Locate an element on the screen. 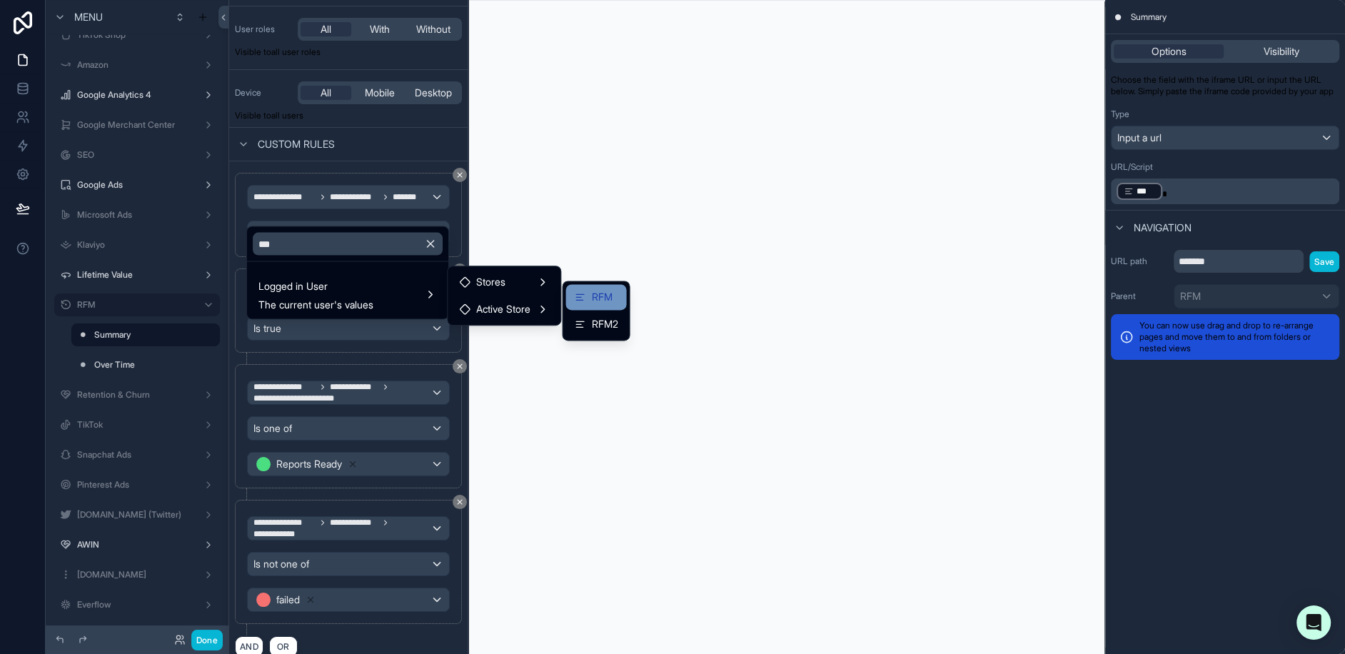 The width and height of the screenshot is (1345, 654). label: AWIN is located at coordinates (137, 545).